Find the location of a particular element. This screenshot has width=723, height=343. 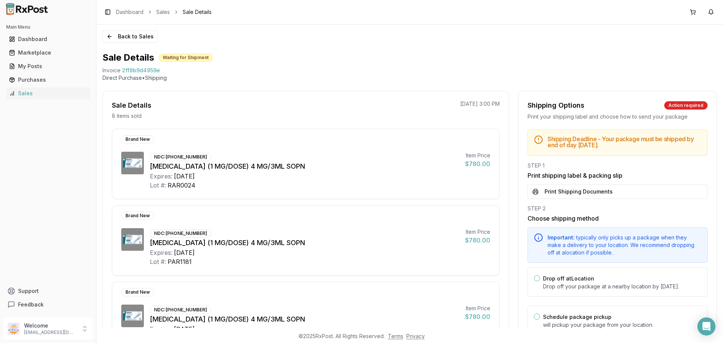

span: Sale Details is located at coordinates (197, 12).